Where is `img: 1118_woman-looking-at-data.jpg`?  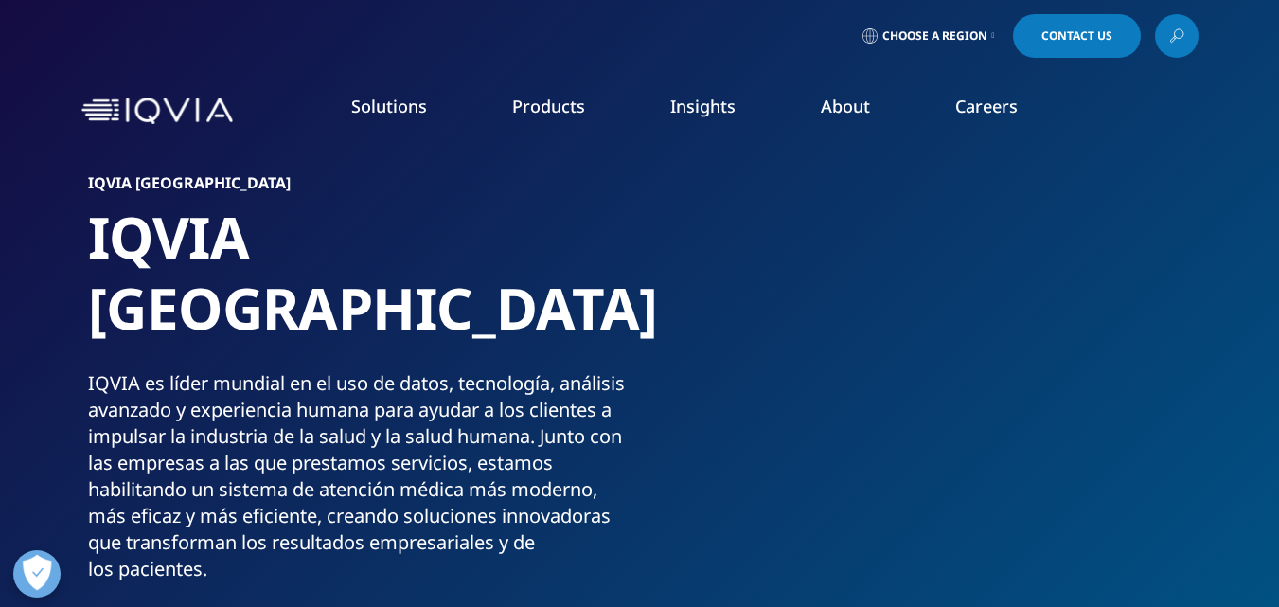 img: 1118_woman-looking-at-data.jpg is located at coordinates (937, 365).